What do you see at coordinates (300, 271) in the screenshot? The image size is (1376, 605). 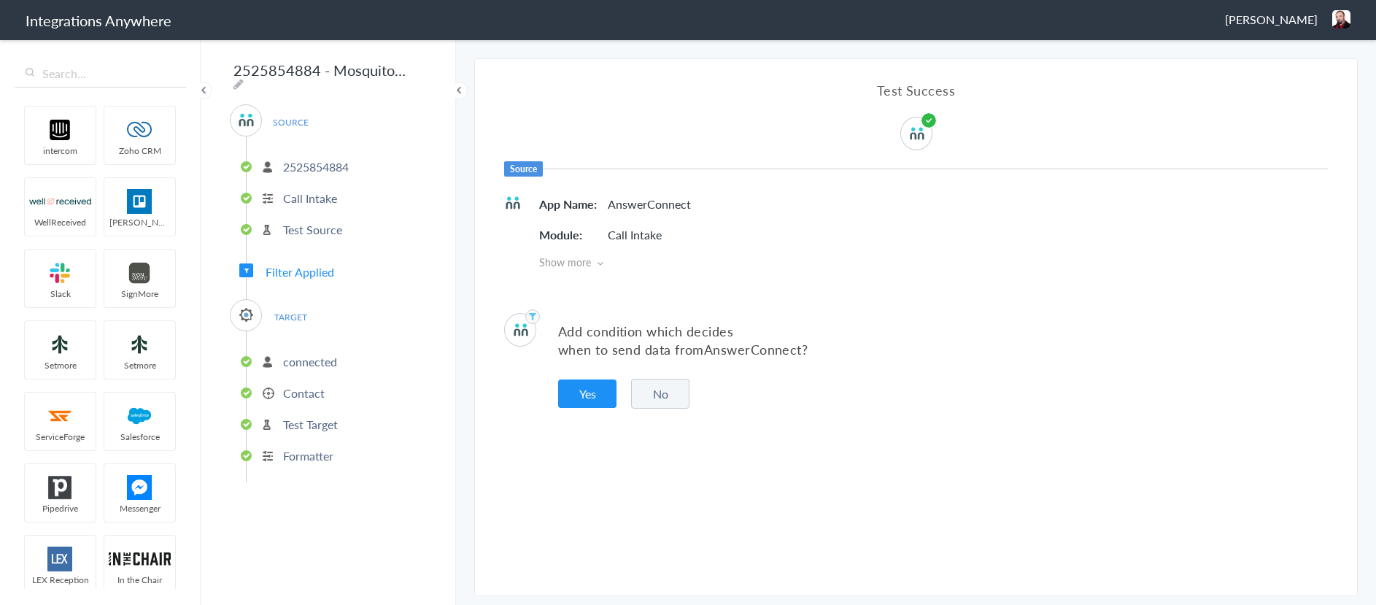 I see `span: Filter Applied` at bounding box center [300, 271].